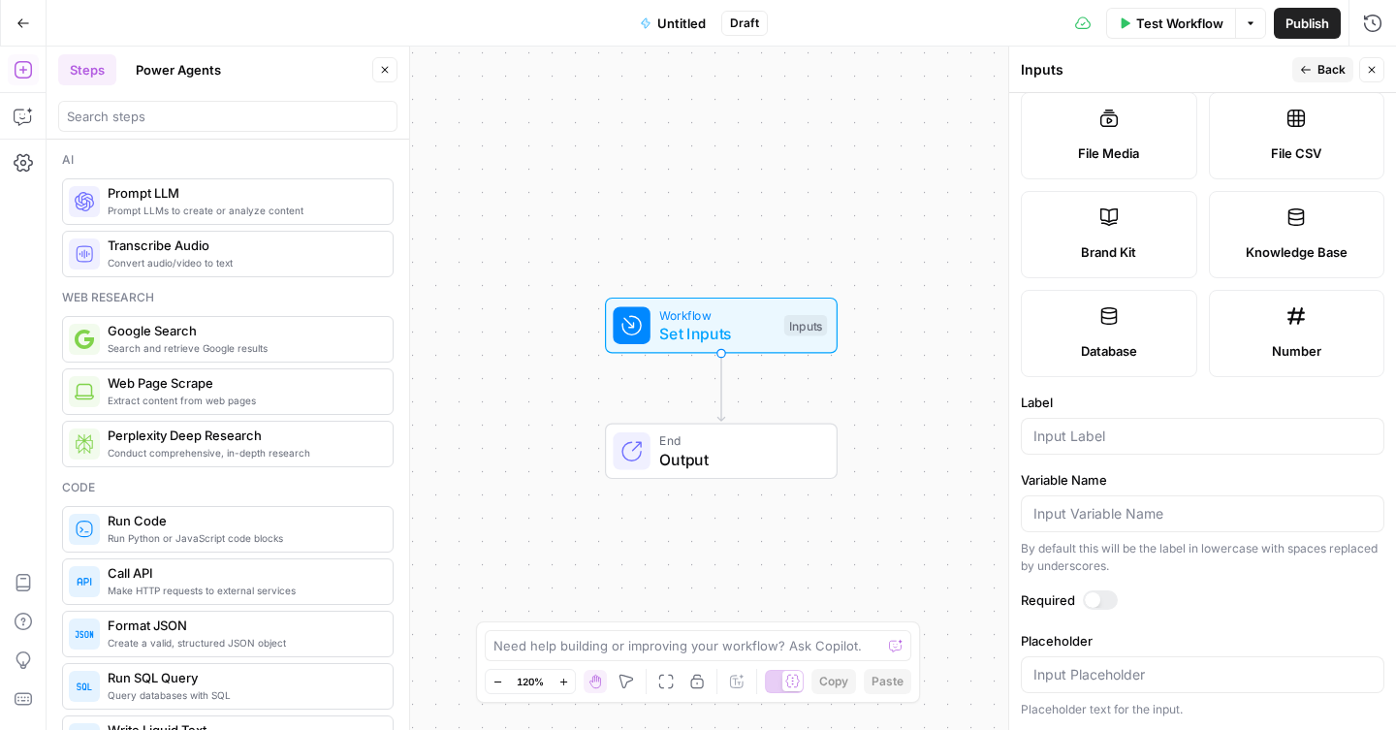  I want to click on span: Conduct comprehensive, in-depth research, so click(242, 453).